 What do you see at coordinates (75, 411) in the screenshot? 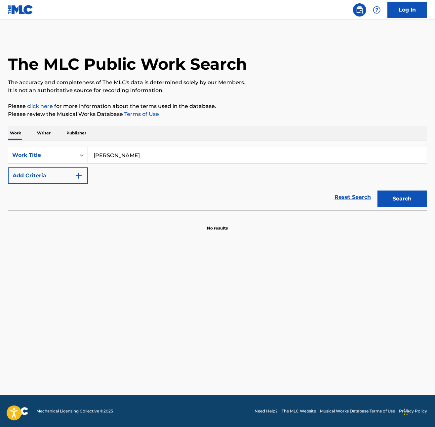
I see `span: Mechanical Licensing Collective © 2025` at bounding box center [75, 411].